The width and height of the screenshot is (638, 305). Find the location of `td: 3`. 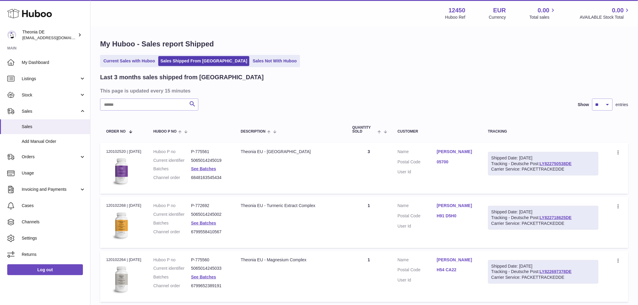

td: 3 is located at coordinates (369, 168).